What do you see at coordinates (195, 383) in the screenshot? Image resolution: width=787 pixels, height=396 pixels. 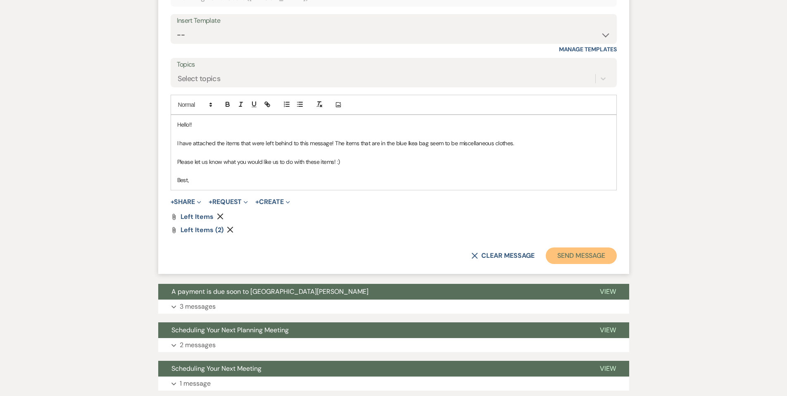 I see `p: 1 message` at bounding box center [195, 383].